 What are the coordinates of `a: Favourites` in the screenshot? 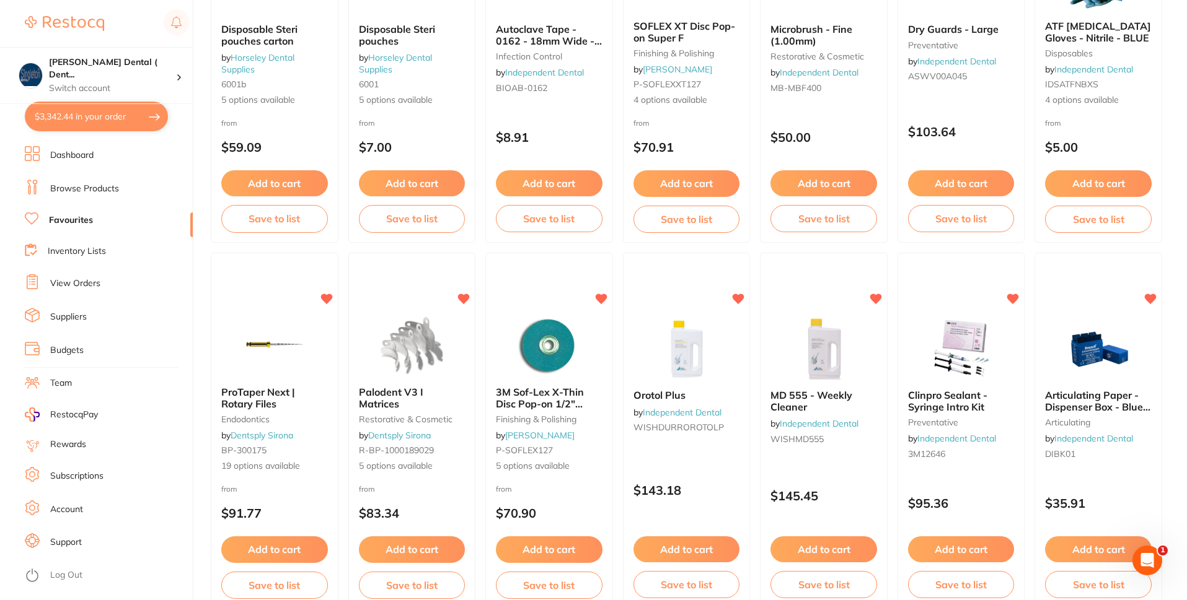 It's located at (71, 221).